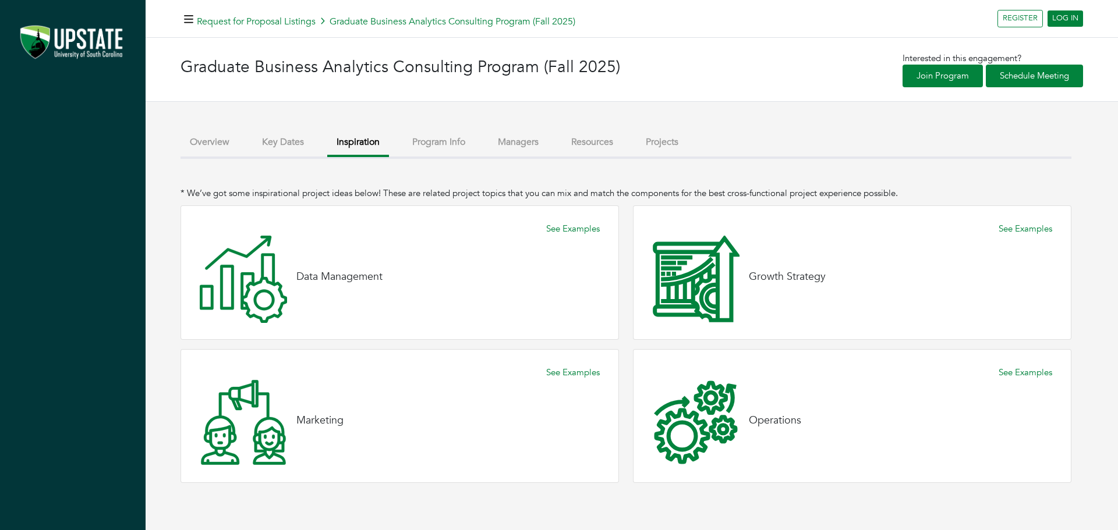 This screenshot has width=1118, height=530. Describe the element at coordinates (210, 142) in the screenshot. I see `button: Overview` at that location.